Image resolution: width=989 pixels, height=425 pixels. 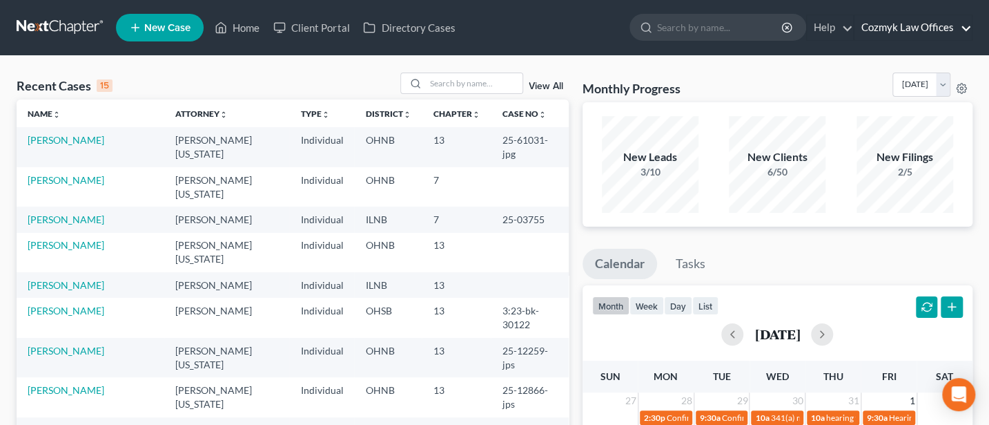 I want to click on td: 25-61031-jpg, so click(x=530, y=146).